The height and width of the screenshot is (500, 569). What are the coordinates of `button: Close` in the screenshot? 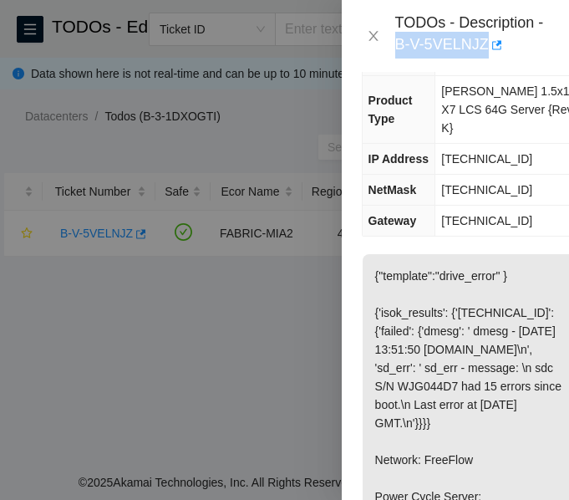 It's located at (374, 36).